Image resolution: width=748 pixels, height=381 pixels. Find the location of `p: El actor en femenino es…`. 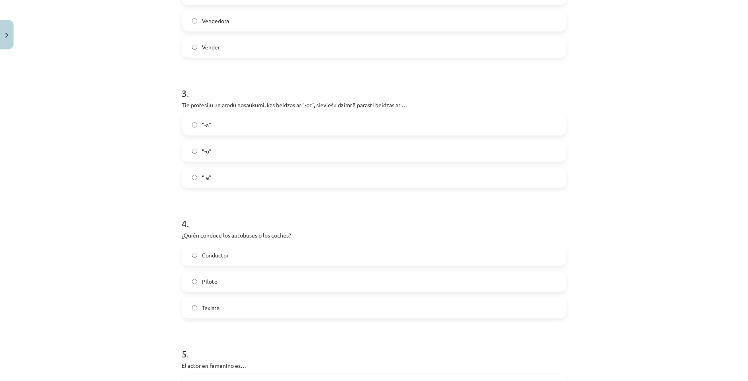

p: El actor en femenino es… is located at coordinates (374, 365).